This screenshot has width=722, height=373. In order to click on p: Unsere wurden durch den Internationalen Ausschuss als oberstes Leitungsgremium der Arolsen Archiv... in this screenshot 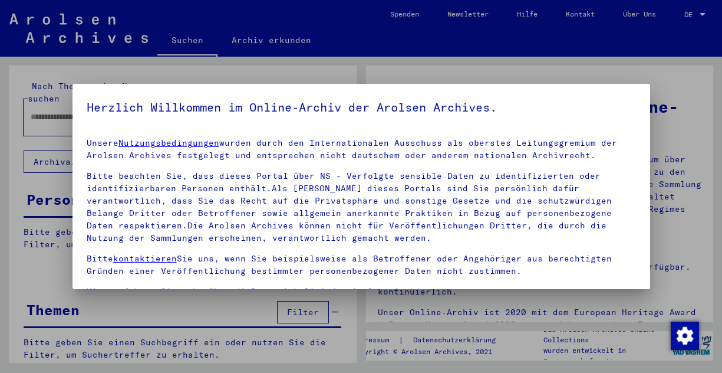, I will do `click(361, 149)`.